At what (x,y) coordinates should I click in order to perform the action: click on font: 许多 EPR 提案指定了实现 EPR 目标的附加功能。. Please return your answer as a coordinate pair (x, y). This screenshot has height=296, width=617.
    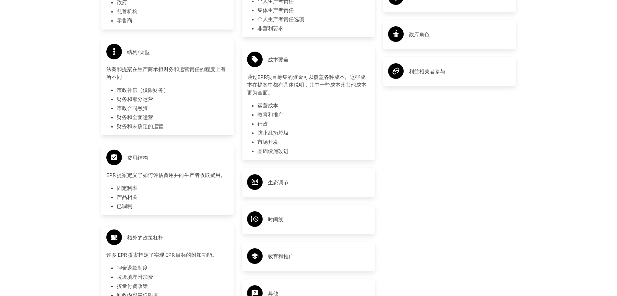
    Looking at the image, I should click on (162, 254).